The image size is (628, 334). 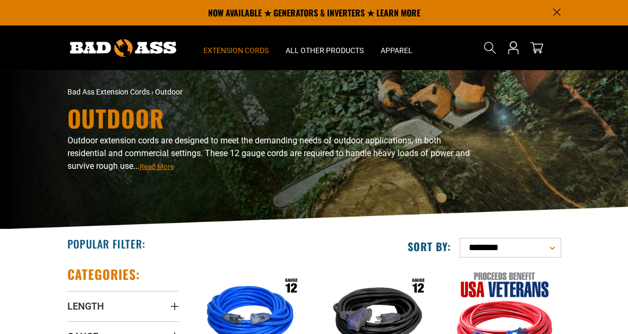 I want to click on span: Read More, so click(x=157, y=166).